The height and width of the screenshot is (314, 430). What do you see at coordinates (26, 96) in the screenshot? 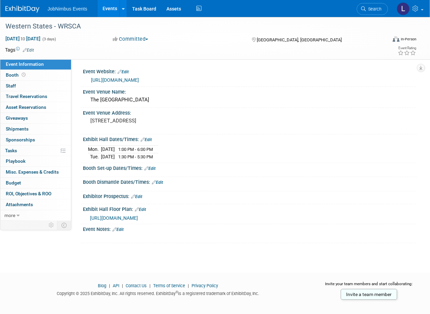
I see `span: Travel Reservations` at bounding box center [26, 96].